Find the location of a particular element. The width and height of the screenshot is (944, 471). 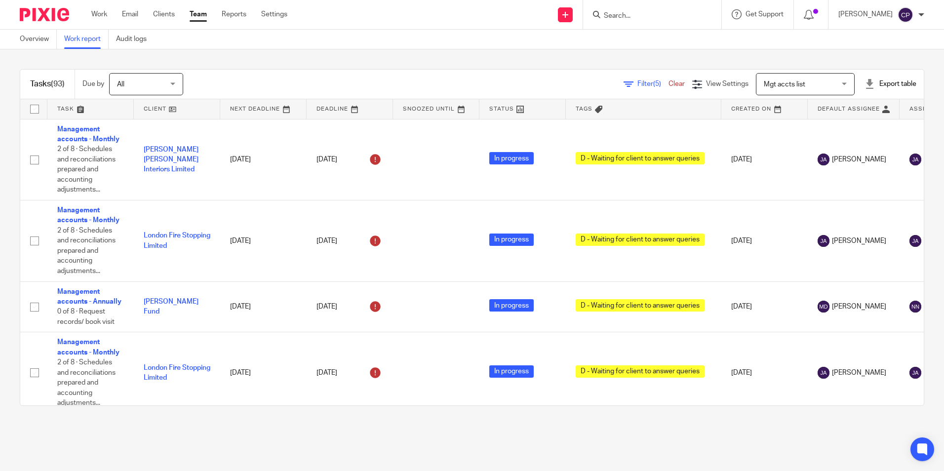

span: 0 of 8 · Request records/ book visit is located at coordinates (86, 317).